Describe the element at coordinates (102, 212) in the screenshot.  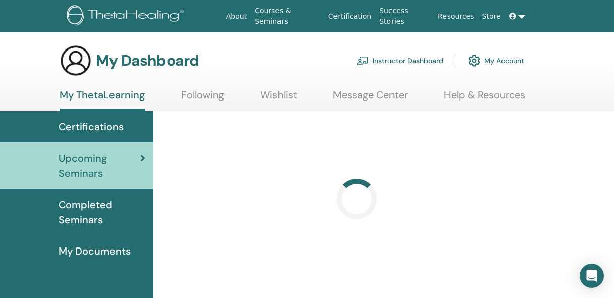
I see `span: Completed Seminars` at that location.